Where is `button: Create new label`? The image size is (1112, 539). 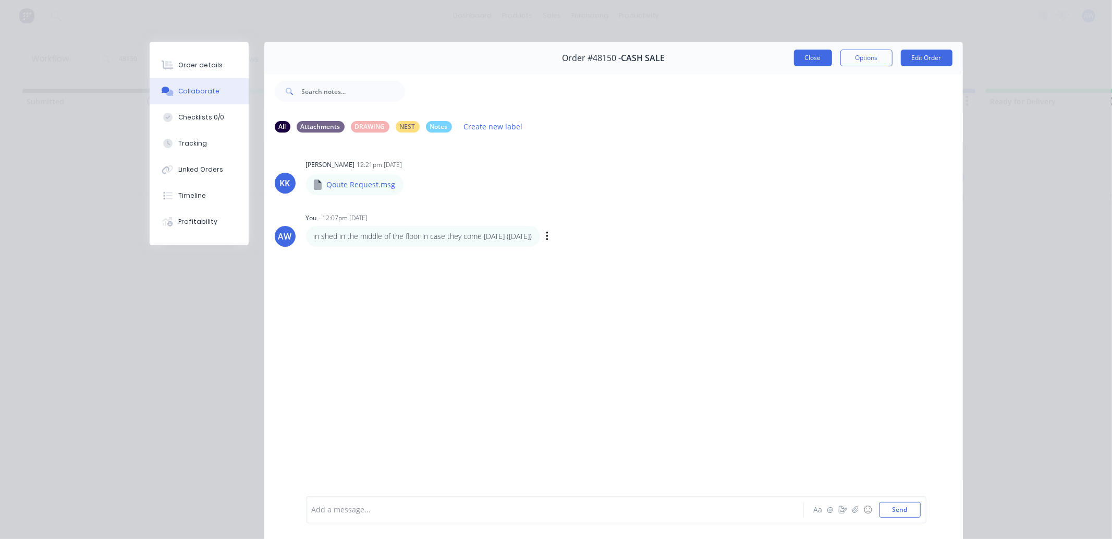
button: Create new label is located at coordinates (493, 126).